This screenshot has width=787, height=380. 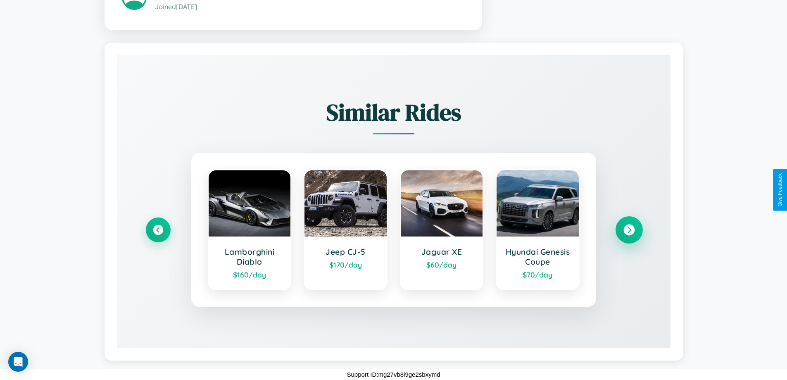 I want to click on h3: Lamborghini Diablo, so click(x=250, y=257).